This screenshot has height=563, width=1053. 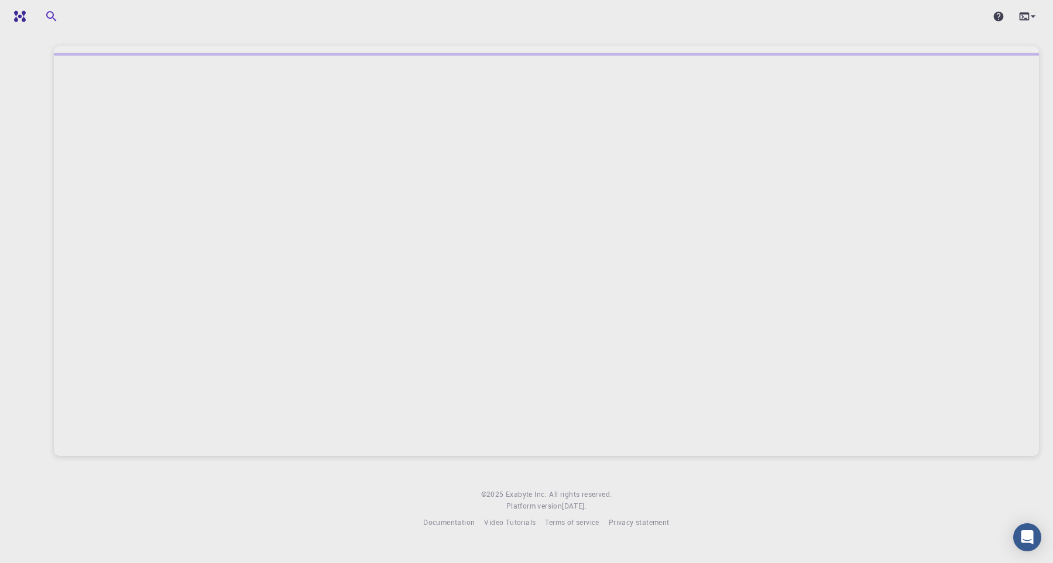 I want to click on a: Video Tutorials, so click(x=510, y=523).